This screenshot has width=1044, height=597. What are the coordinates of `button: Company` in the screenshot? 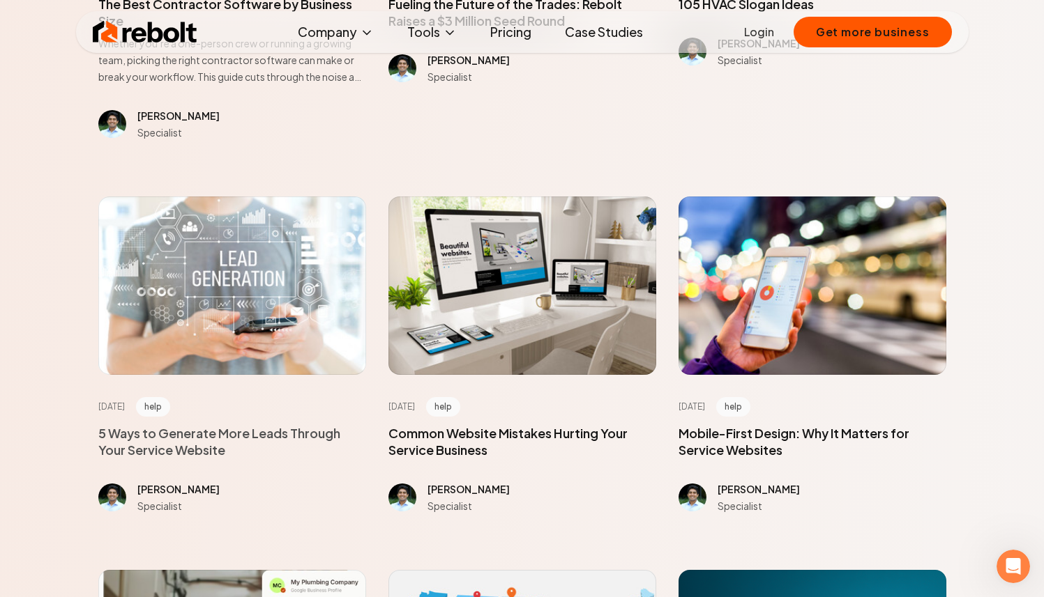 It's located at (335, 32).